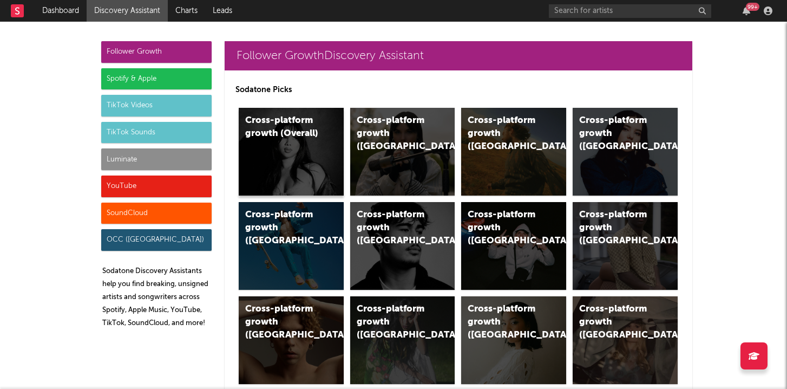 The width and height of the screenshot is (787, 389). What do you see at coordinates (630, 11) in the screenshot?
I see `input: Search for artists` at bounding box center [630, 11].